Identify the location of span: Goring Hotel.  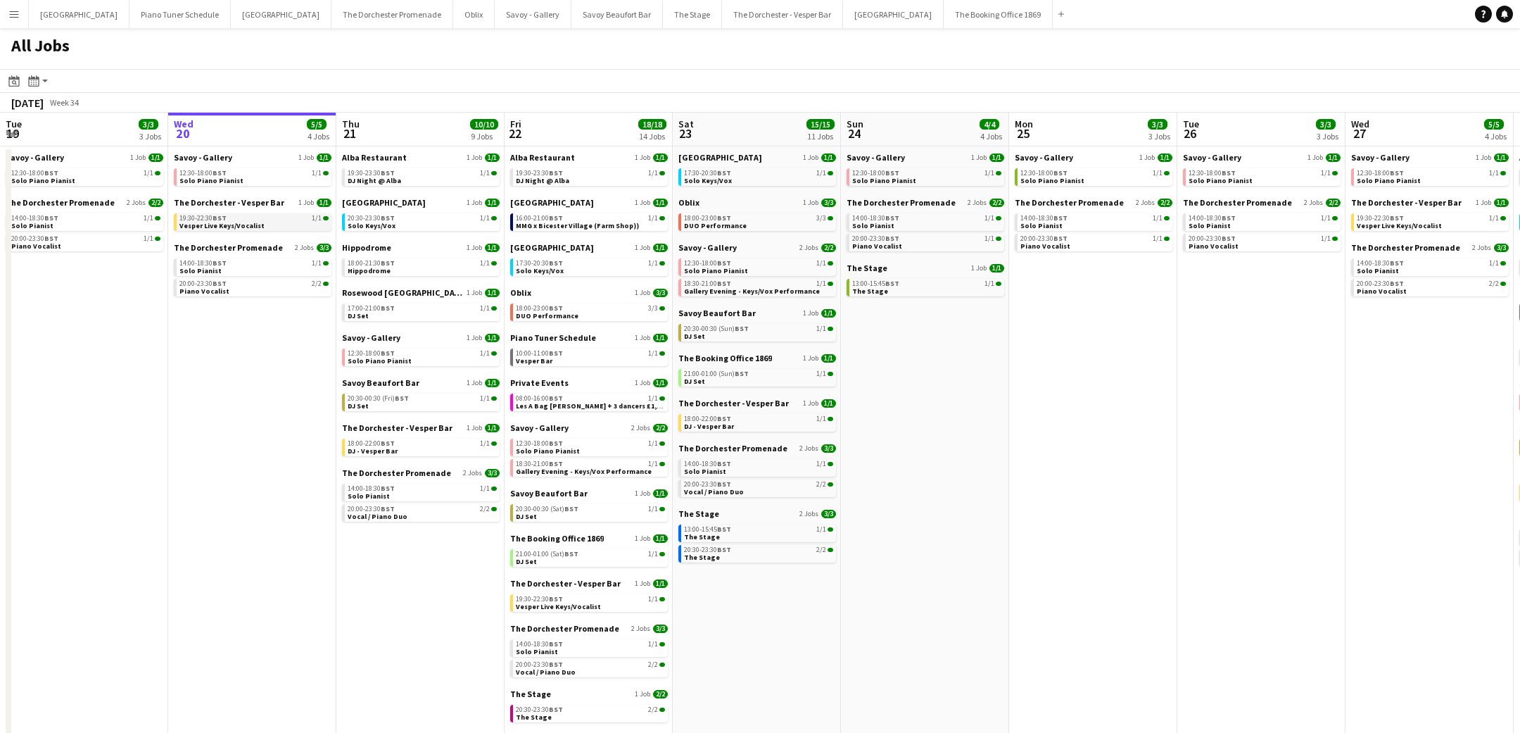
(720, 157).